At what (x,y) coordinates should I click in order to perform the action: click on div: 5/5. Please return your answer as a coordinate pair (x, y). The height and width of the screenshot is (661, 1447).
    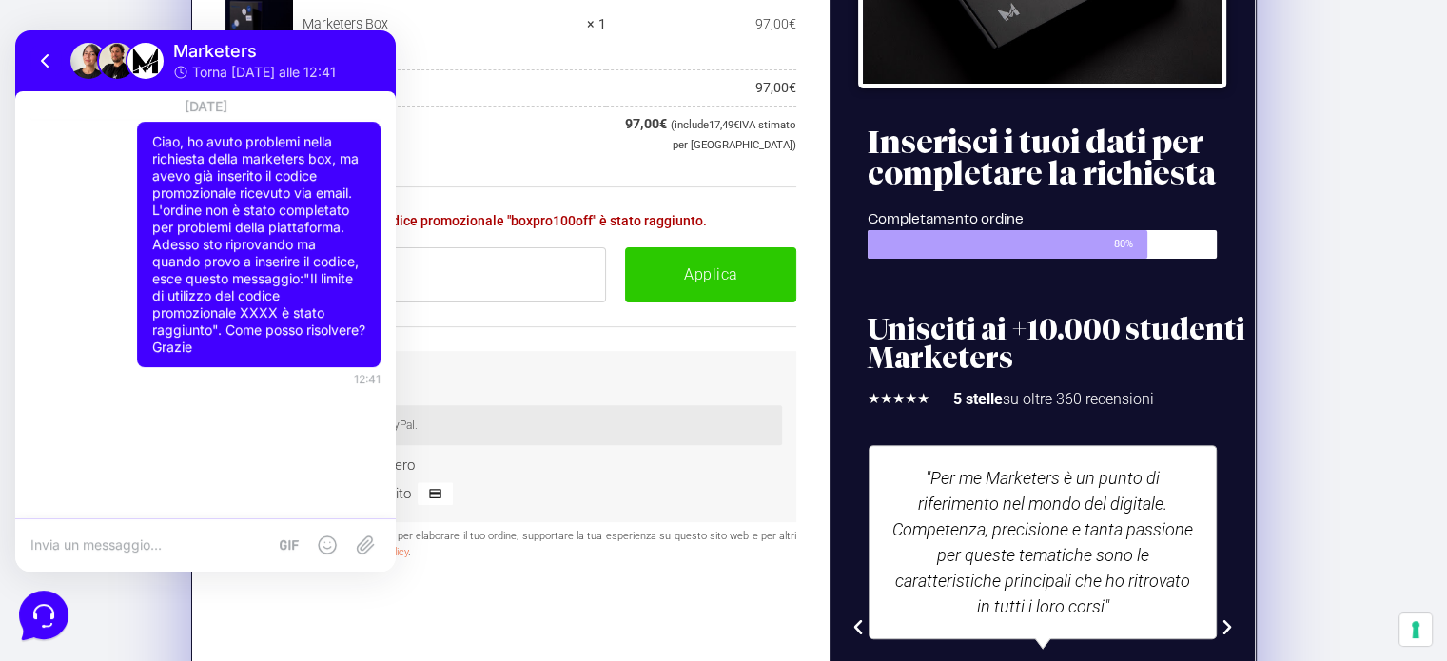
    Looking at the image, I should click on (898, 399).